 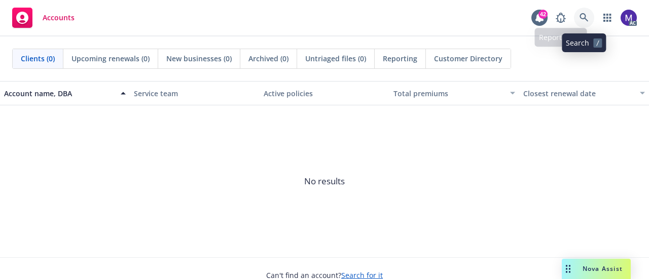 What do you see at coordinates (58, 18) in the screenshot?
I see `span: Accounts` at bounding box center [58, 18].